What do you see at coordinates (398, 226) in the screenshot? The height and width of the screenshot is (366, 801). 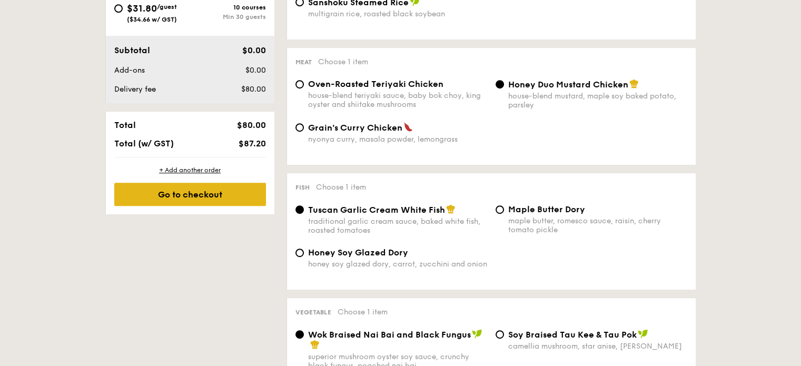 I see `div: traditional garlic cream sauce, baked white fish, roasted tomatoes` at bounding box center [398, 226].